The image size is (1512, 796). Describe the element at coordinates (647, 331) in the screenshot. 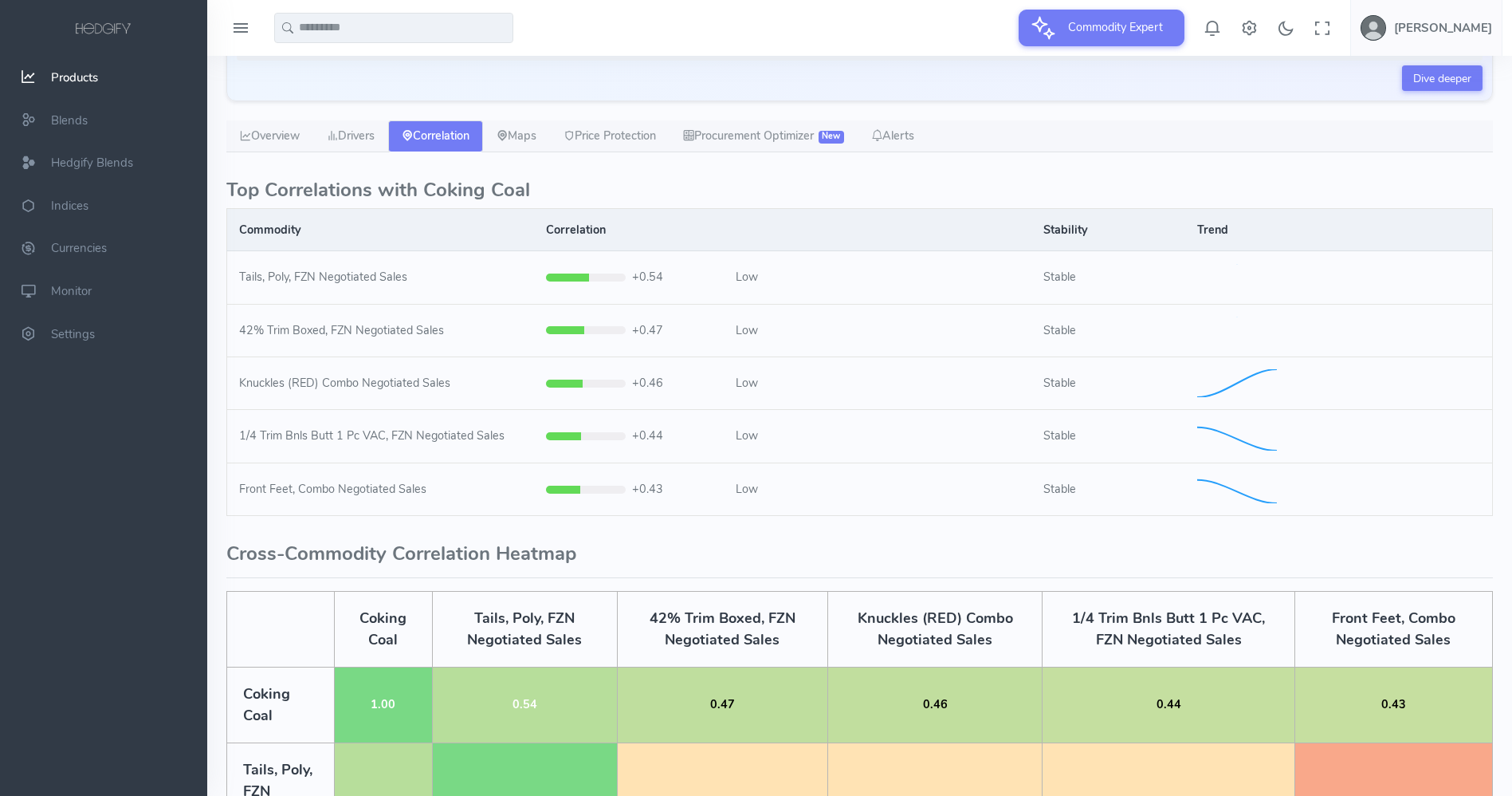

I see `div: +0.47` at that location.